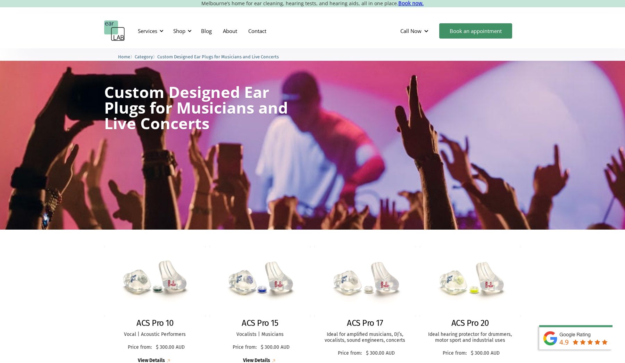  Describe the element at coordinates (260, 334) in the screenshot. I see `p: Vocalists | Musicians` at that location.